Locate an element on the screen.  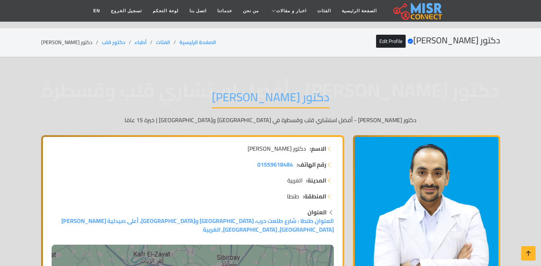
strong: رقم الهاتف: is located at coordinates (312, 164).